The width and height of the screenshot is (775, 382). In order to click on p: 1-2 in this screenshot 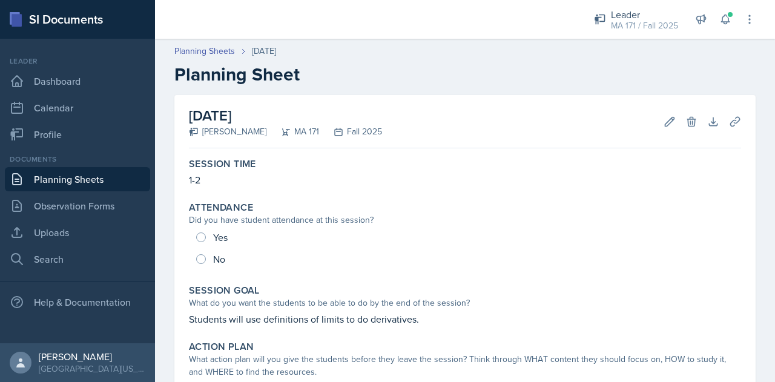, I will do `click(465, 180)`.